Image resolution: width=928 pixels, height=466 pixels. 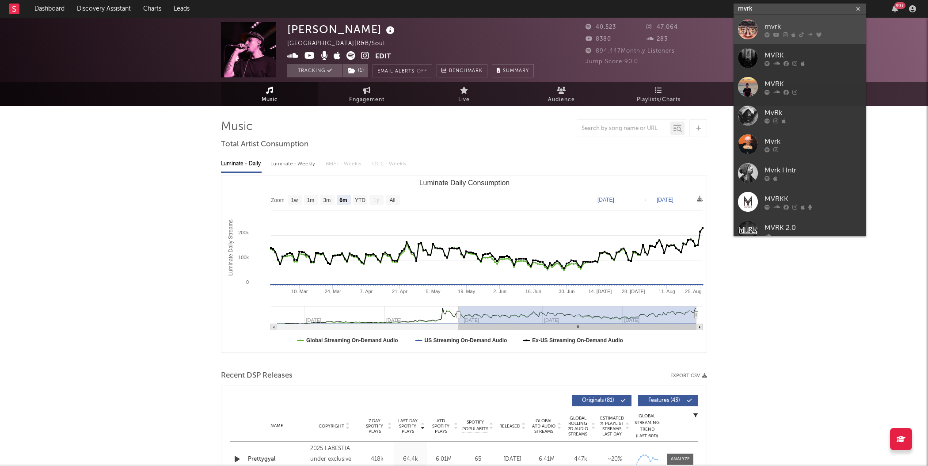 What do you see at coordinates (598, 401) in the screenshot?
I see `span: Originals ( 81 )` at bounding box center [598, 401].